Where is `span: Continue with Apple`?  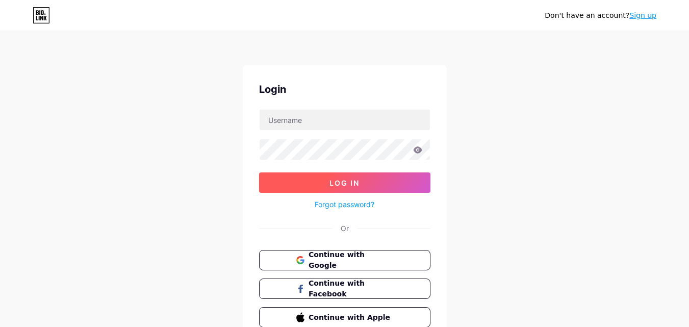 span: Continue with Apple is located at coordinates (350, 317).